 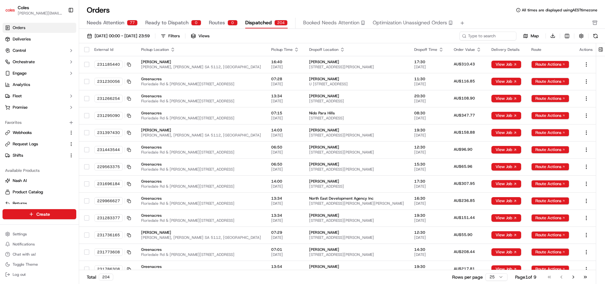 I want to click on span: Analytics, so click(x=21, y=85).